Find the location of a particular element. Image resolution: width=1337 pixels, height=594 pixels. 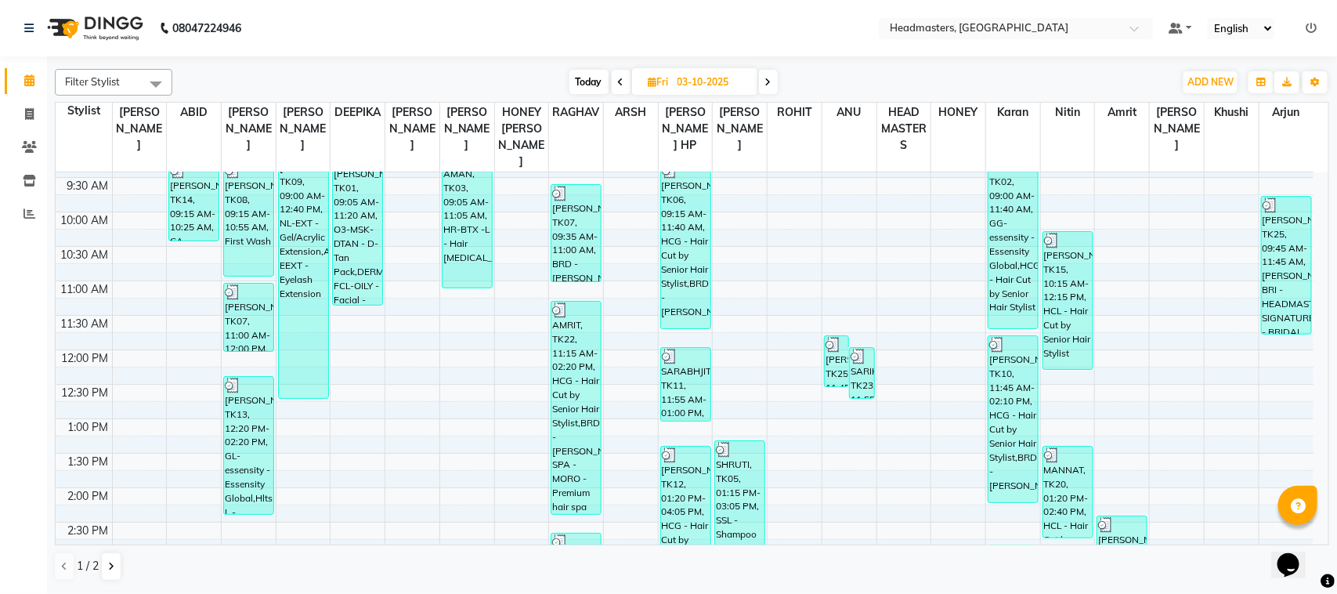

img: logo is located at coordinates (93, 28).